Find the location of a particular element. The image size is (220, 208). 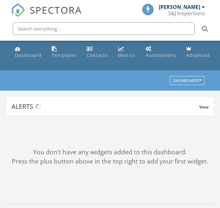

div: Dashboards is located at coordinates (187, 81).